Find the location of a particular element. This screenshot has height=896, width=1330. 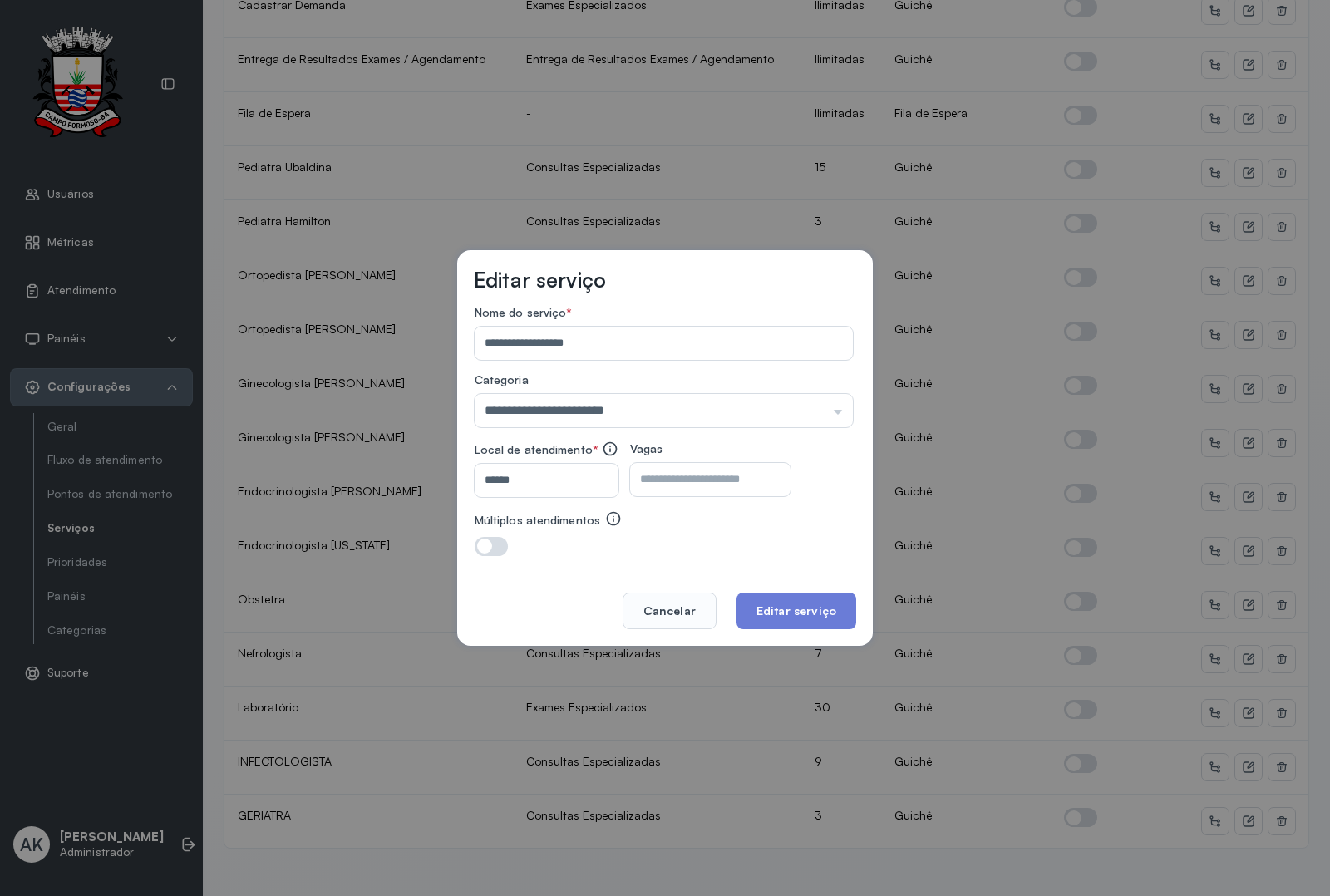

span: Nome do serviço is located at coordinates (520, 312).